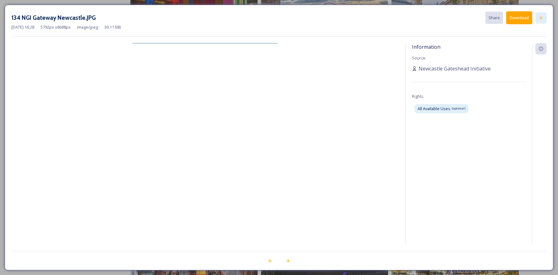  What do you see at coordinates (87, 27) in the screenshot?
I see `span: image/jpeg` at bounding box center [87, 27].